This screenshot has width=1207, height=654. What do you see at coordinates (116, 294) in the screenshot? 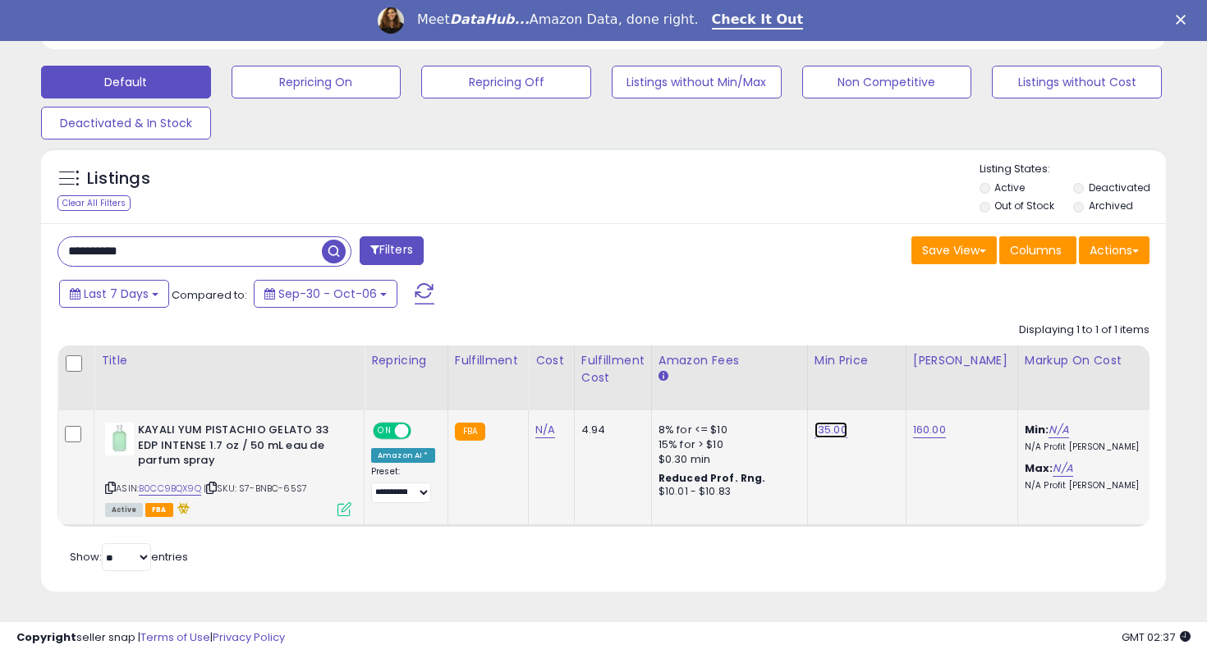
I see `span: Last 7 Days` at bounding box center [116, 294].